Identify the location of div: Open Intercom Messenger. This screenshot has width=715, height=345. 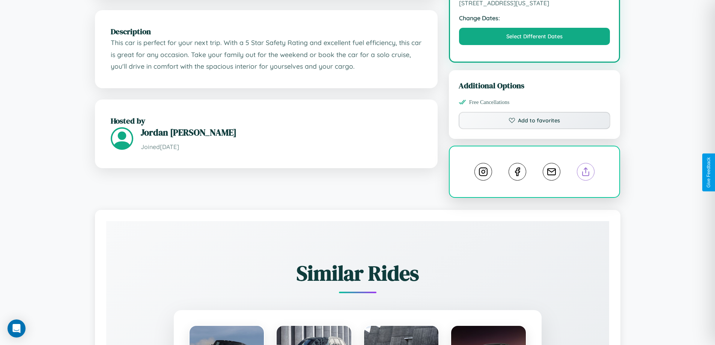
(17, 328).